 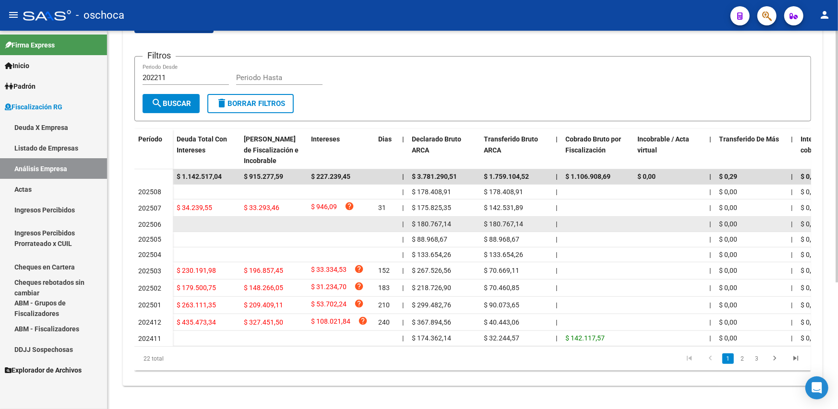 I want to click on datatable-header-cell: Intereses, so click(x=341, y=150).